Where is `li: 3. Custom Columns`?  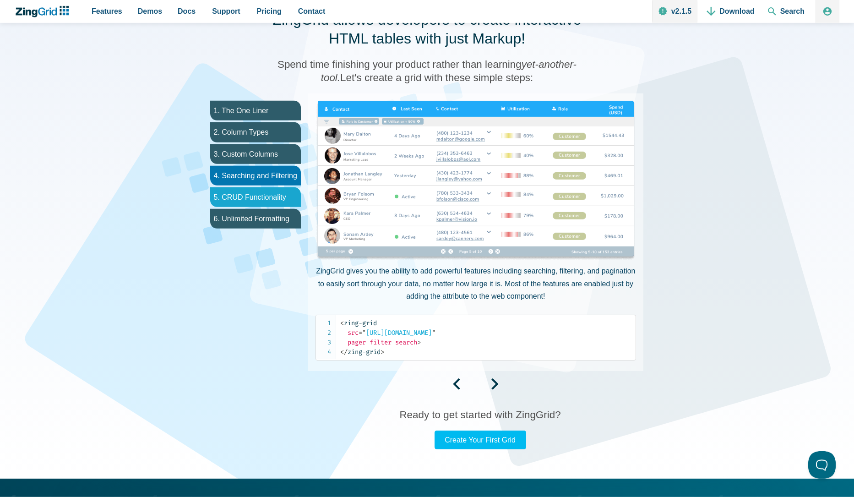 li: 3. Custom Columns is located at coordinates (256, 154).